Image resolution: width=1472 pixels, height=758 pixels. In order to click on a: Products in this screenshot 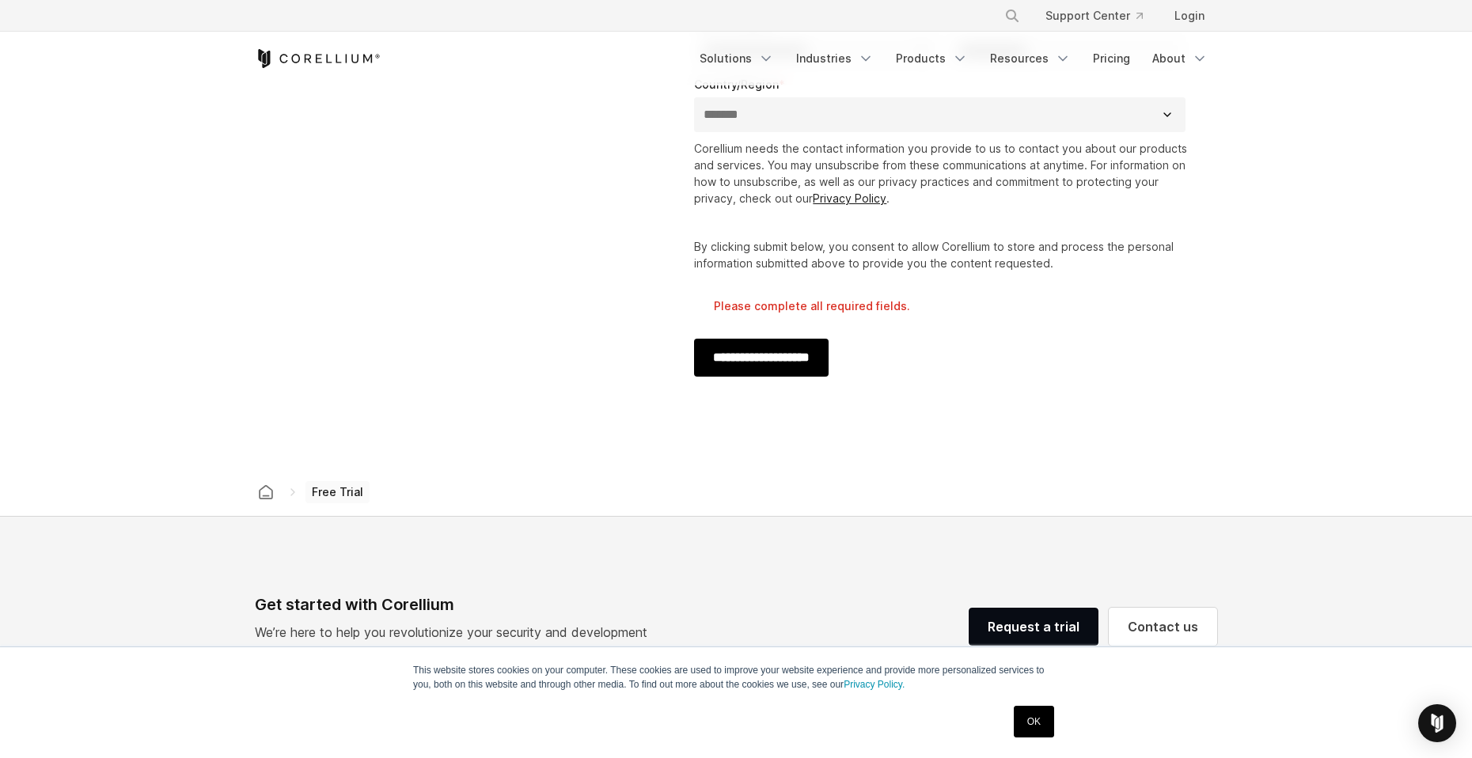, I will do `click(931, 59)`.